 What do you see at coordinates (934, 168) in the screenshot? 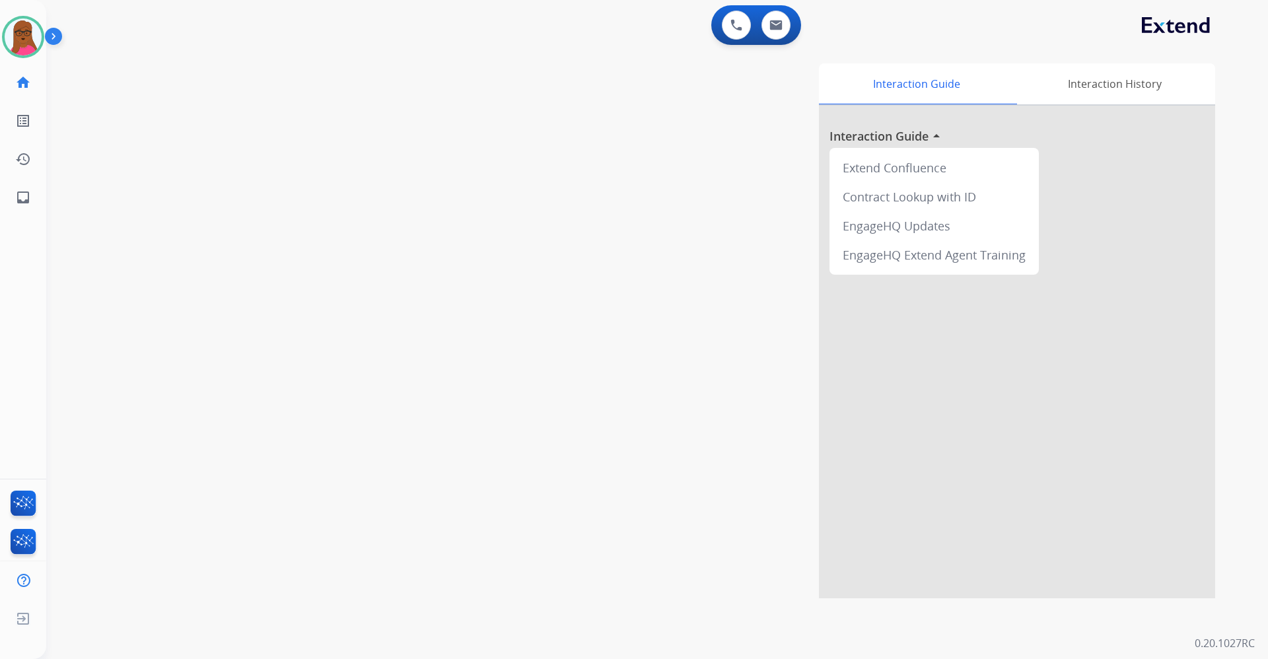
I see `div: Extend Confluence` at bounding box center [934, 168].